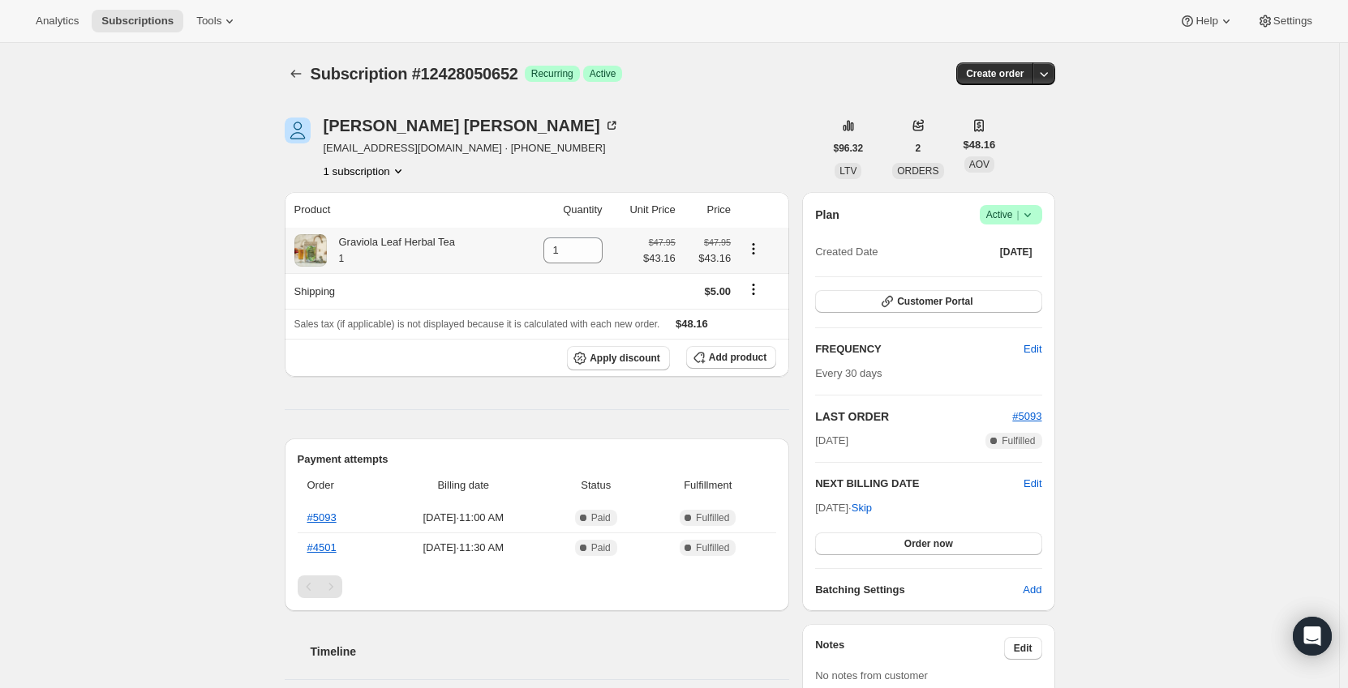 The height and width of the screenshot is (688, 1348). Describe the element at coordinates (552, 74) in the screenshot. I see `span: Recurring` at that location.